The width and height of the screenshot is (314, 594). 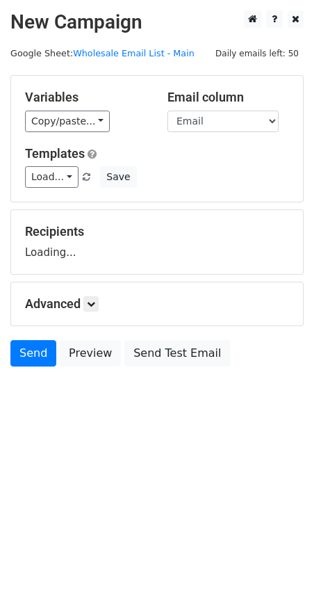 I want to click on a: Send, so click(x=33, y=353).